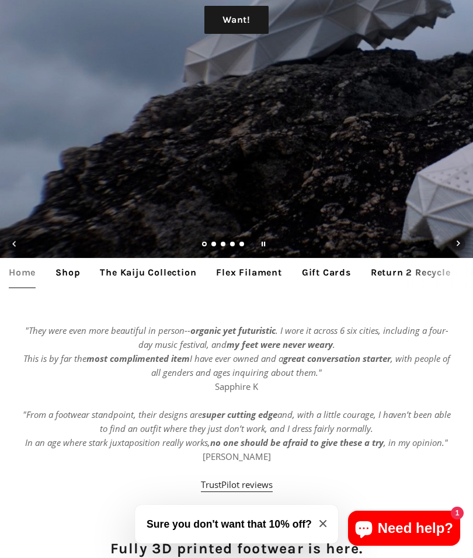 Image resolution: width=473 pixels, height=558 pixels. Describe the element at coordinates (301, 366) in the screenshot. I see `em: , with people of all genders and ages inquiring about them."` at that location.